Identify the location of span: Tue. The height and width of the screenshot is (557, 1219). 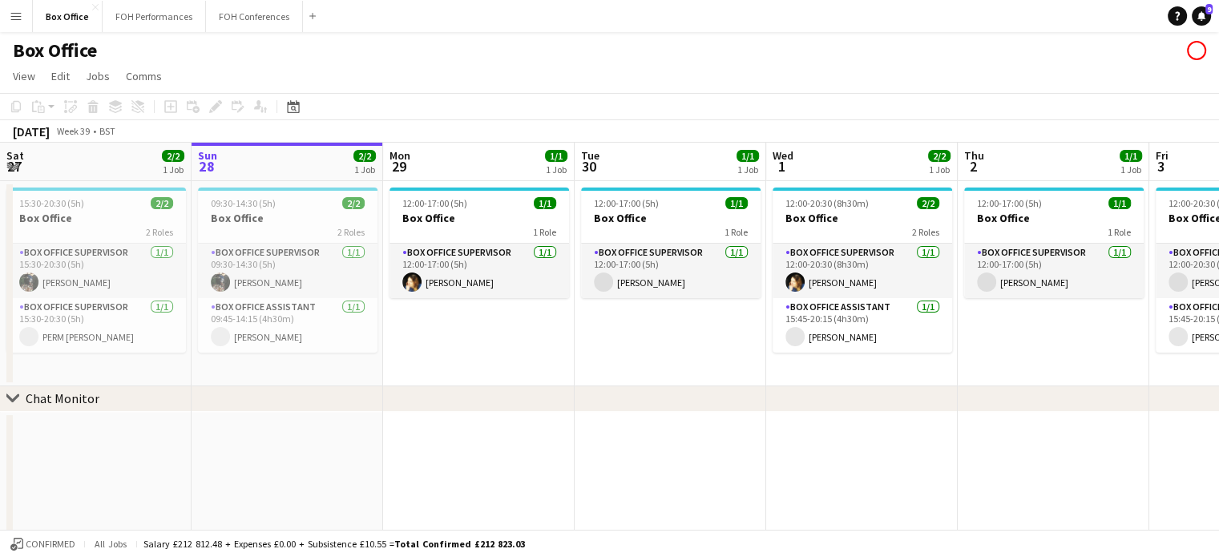
(590, 156).